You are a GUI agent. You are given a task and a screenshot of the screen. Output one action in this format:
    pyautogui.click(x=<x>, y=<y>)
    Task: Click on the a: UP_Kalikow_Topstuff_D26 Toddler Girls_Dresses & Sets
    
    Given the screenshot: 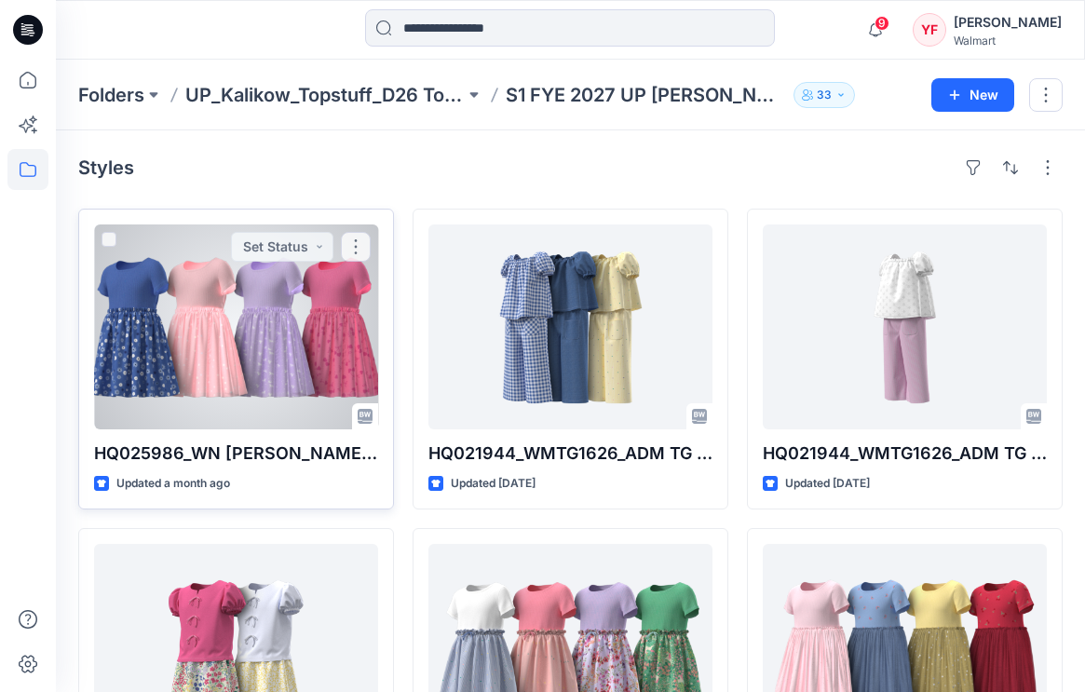 What is the action you would take?
    pyautogui.click(x=325, y=95)
    